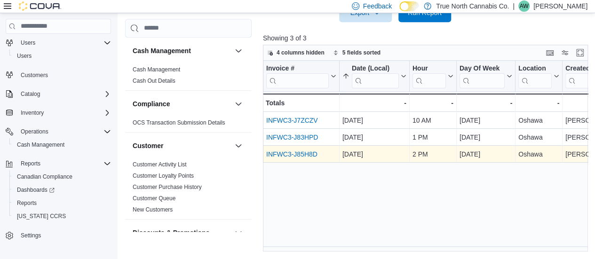 The image size is (595, 259). What do you see at coordinates (535, 68) in the screenshot?
I see `div: Location` at bounding box center [535, 68].